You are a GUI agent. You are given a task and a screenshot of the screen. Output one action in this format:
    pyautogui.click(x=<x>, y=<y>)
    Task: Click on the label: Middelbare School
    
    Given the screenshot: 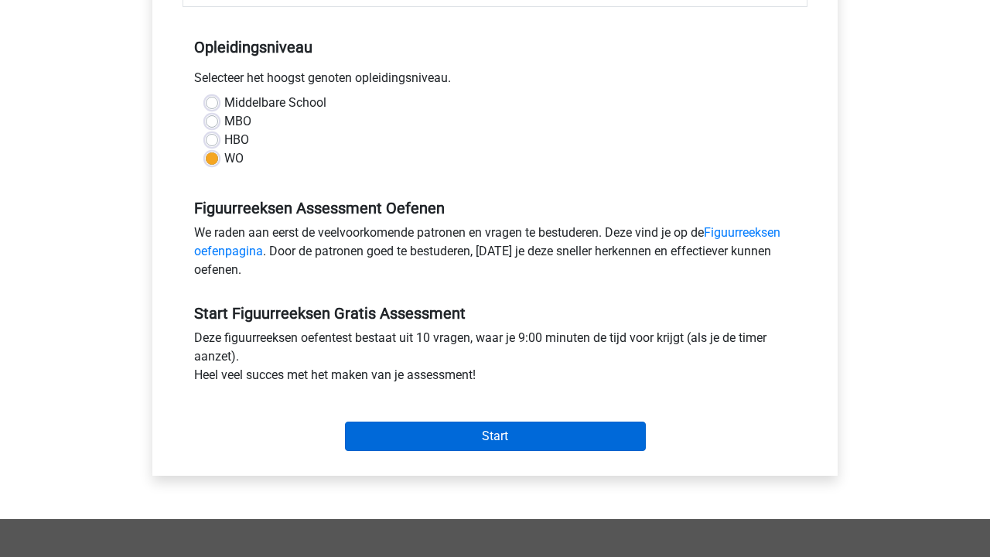 What is the action you would take?
    pyautogui.click(x=275, y=103)
    